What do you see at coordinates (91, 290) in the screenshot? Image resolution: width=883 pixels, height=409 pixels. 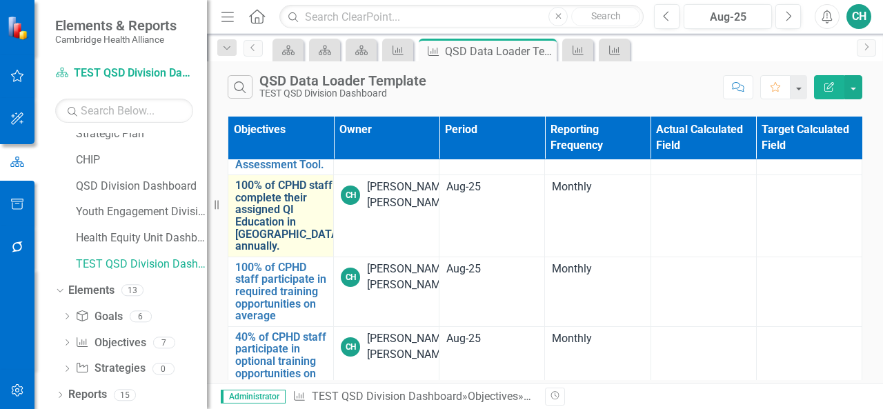 I see `a: Elements` at bounding box center [91, 290].